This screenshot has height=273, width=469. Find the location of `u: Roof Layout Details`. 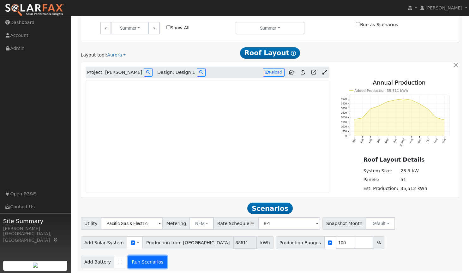

u: Roof Layout Details is located at coordinates (394, 160).